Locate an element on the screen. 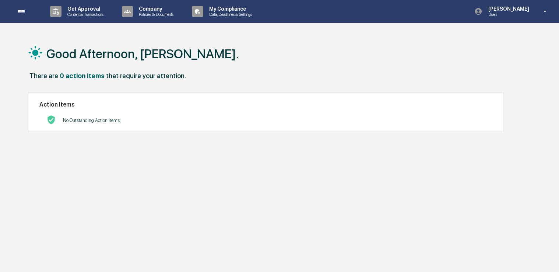 The width and height of the screenshot is (559, 272). img: No Actions logo is located at coordinates (51, 120).